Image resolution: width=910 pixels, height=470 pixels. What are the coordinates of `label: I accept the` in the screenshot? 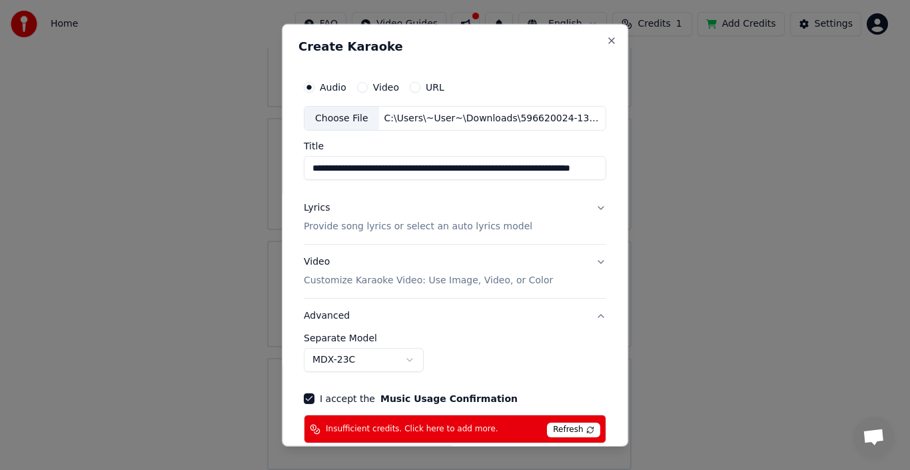 It's located at (418, 398).